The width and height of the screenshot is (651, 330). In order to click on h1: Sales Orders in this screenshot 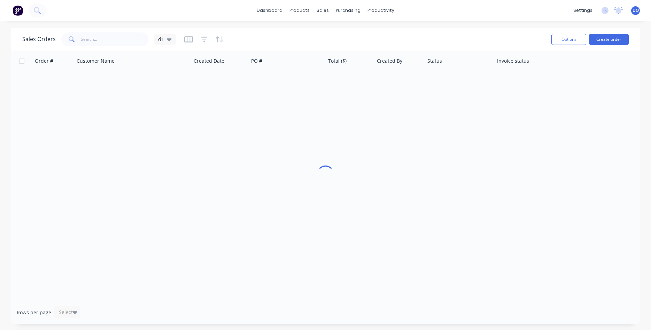, I will do `click(39, 39)`.